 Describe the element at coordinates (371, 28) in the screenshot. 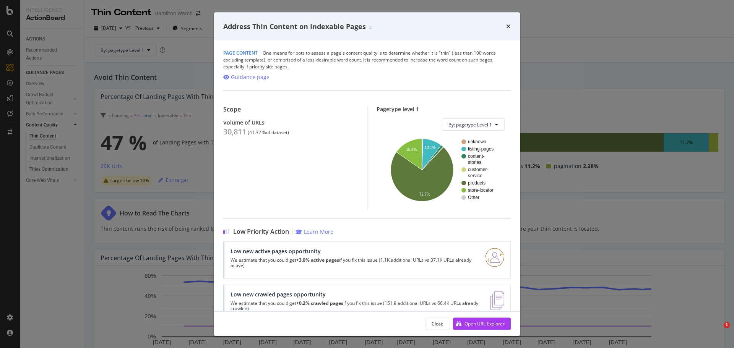

I see `img: Equal` at that location.